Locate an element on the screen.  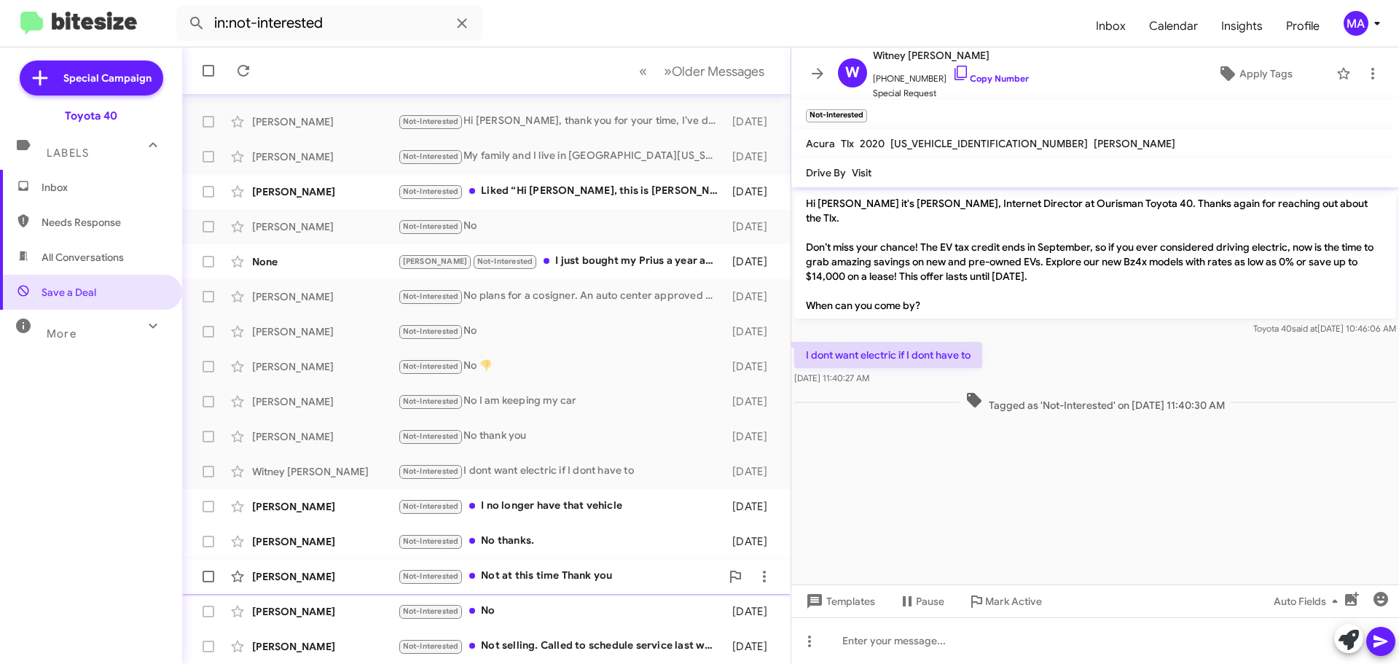
div: No thank you is located at coordinates (561, 436).